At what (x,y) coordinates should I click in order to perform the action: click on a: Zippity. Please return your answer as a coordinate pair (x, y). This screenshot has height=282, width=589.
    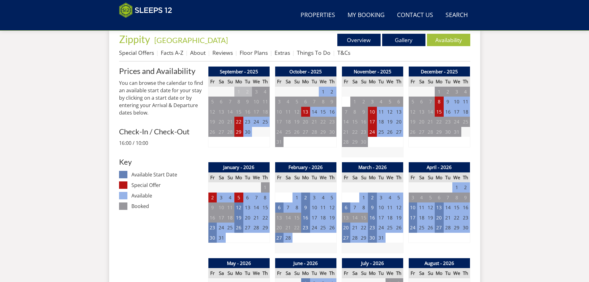
    Looking at the image, I should click on (135, 39).